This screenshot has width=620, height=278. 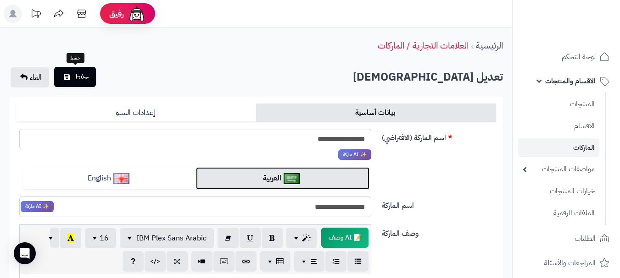 I want to click on a: الملفات الرقمية, so click(x=558, y=213).